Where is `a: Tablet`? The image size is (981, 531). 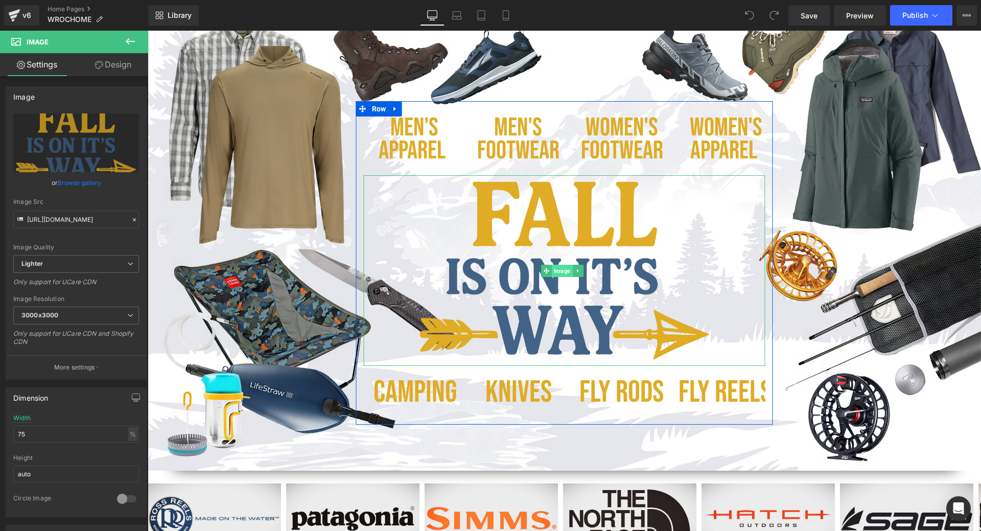 a: Tablet is located at coordinates (481, 15).